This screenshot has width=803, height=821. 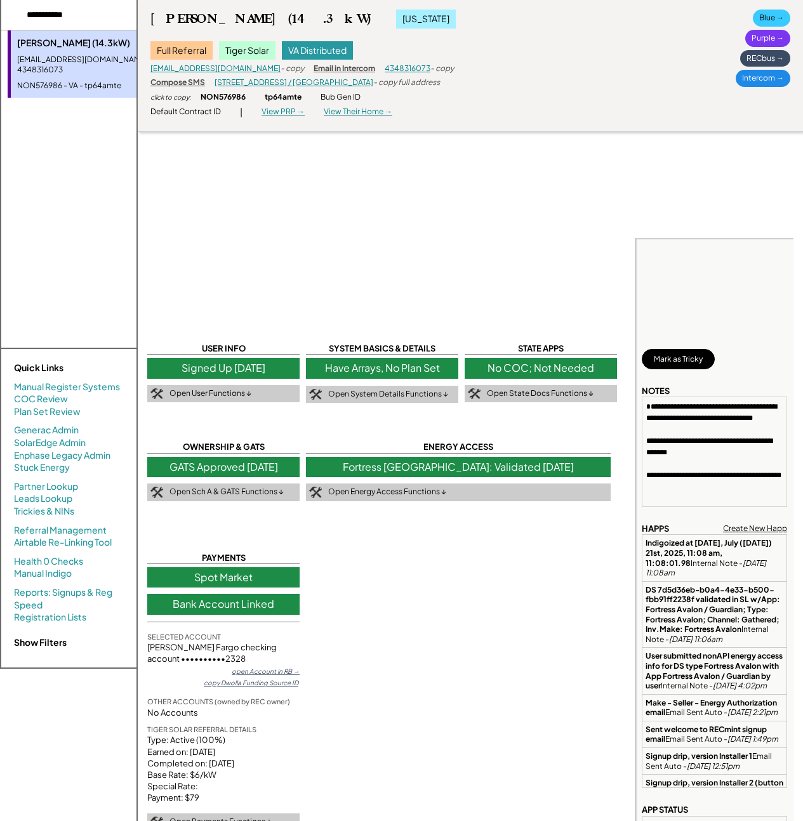 I want to click on div: No Accounts, so click(x=173, y=713).